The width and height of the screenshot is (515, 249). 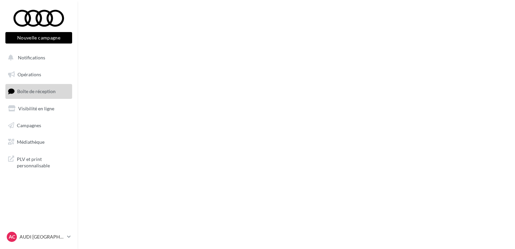 What do you see at coordinates (31, 57) in the screenshot?
I see `span: Notifications` at bounding box center [31, 57].